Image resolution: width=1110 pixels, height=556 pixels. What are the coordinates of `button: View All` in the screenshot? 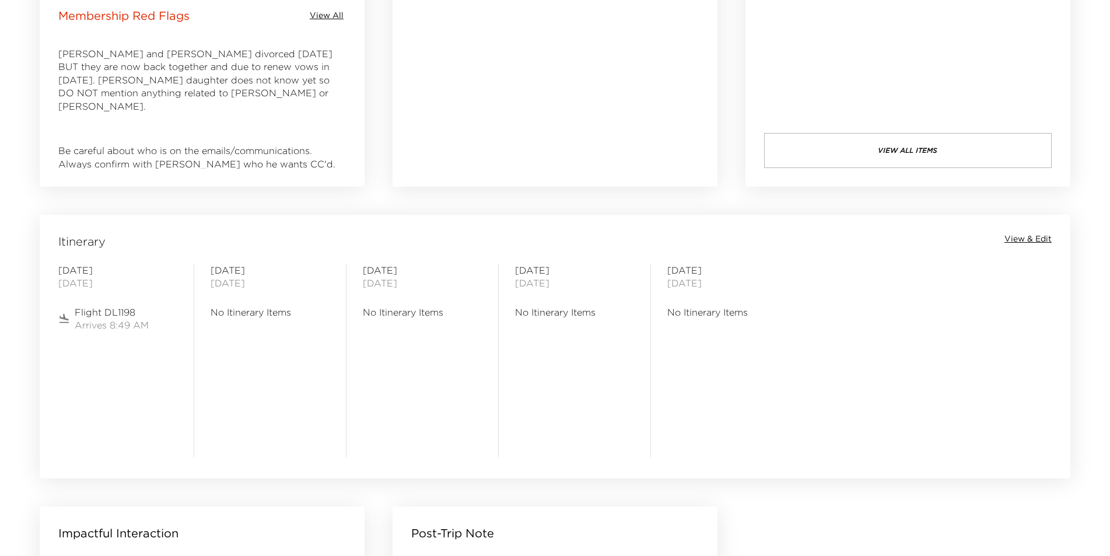 It's located at (327, 16).